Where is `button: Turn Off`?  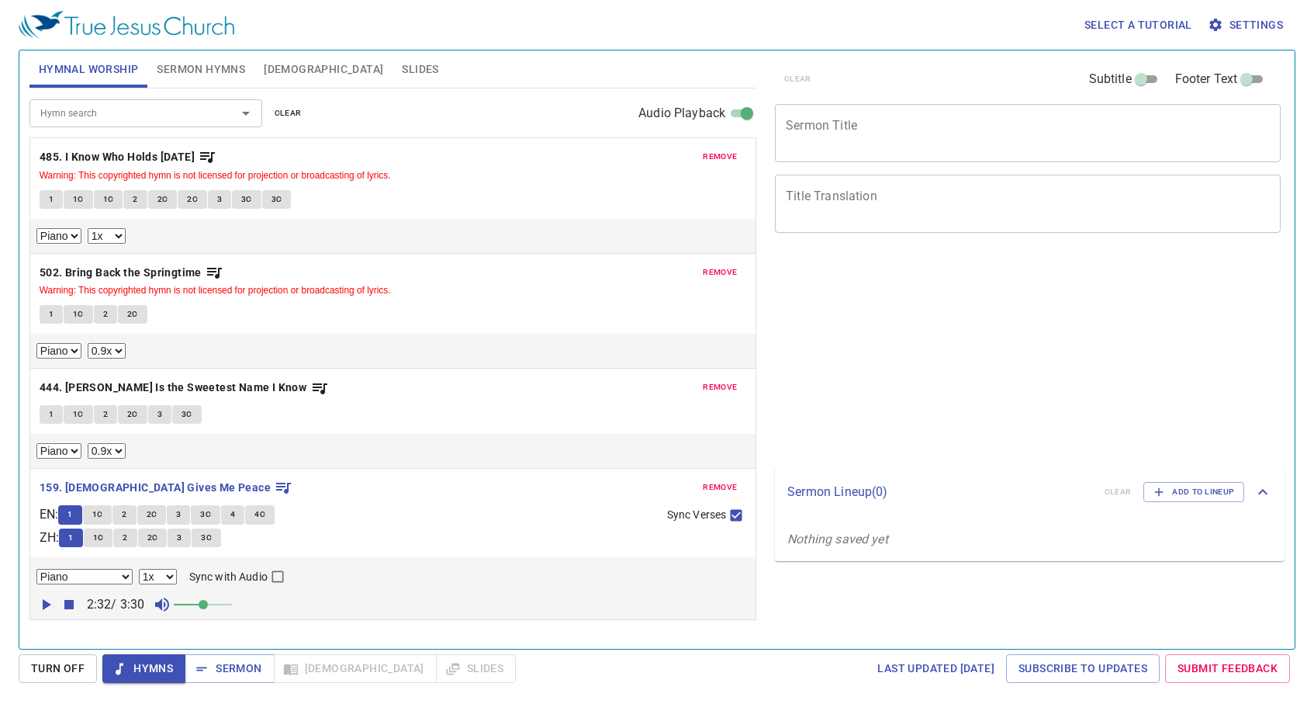
button: Turn Off is located at coordinates (57, 668).